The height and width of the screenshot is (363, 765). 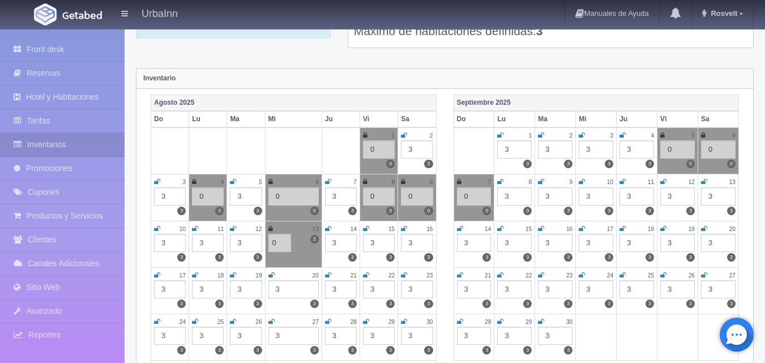 What do you see at coordinates (182, 321) in the screenshot?
I see `small: 24` at bounding box center [182, 321].